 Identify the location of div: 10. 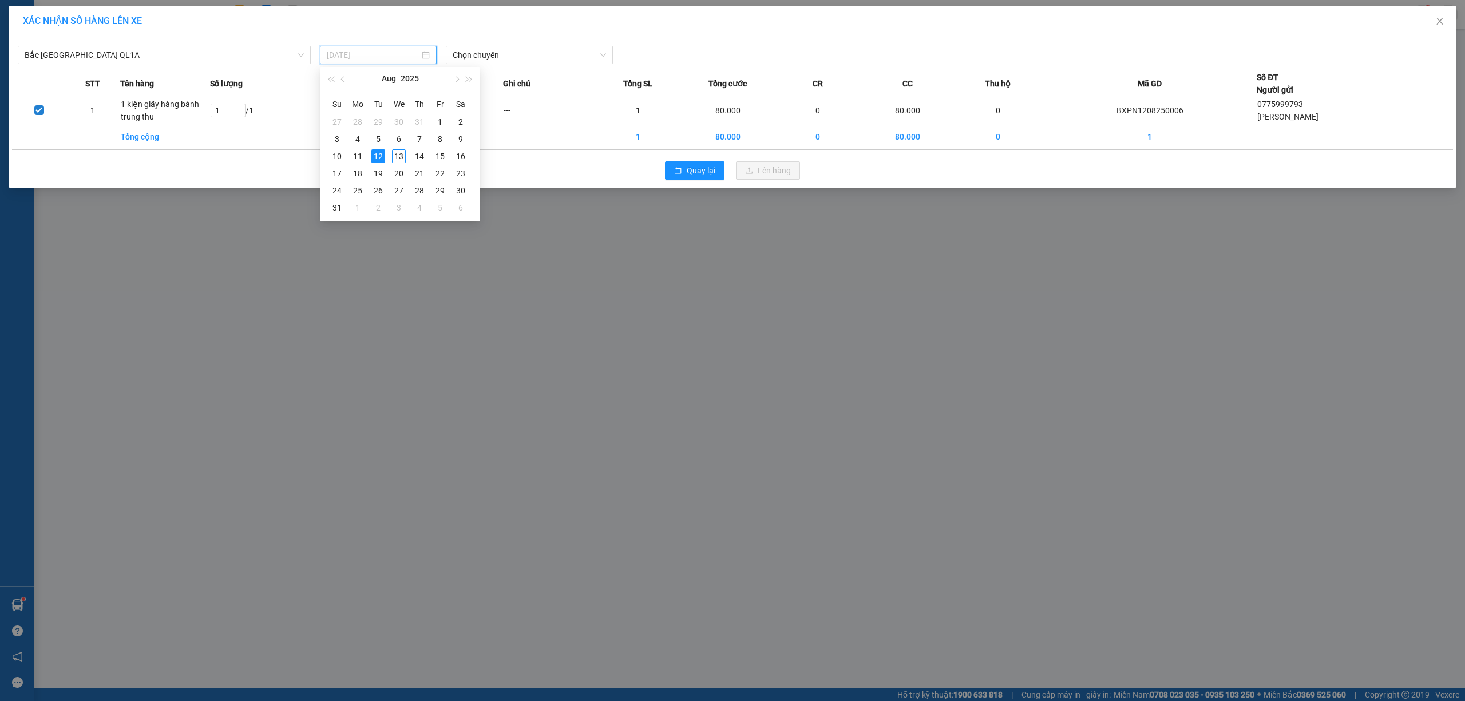
(337, 156).